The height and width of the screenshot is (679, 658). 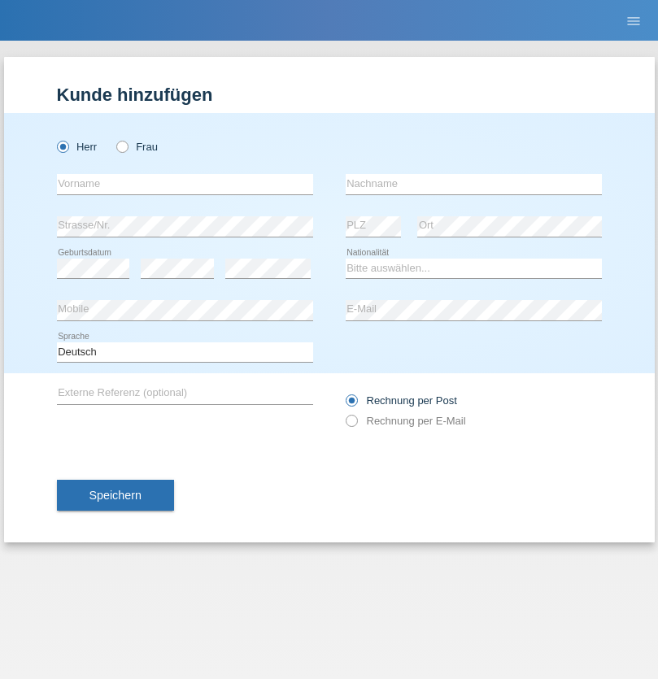 What do you see at coordinates (121, 146) in the screenshot?
I see `input: Frau` at bounding box center [121, 146].